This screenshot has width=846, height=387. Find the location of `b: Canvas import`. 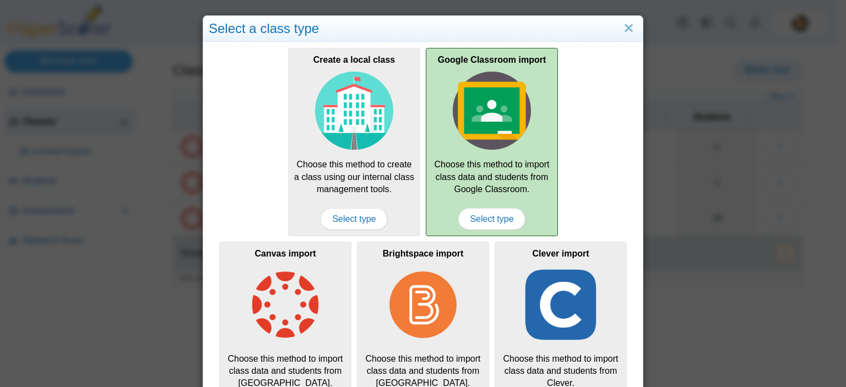

b: Canvas import is located at coordinates (285, 253).